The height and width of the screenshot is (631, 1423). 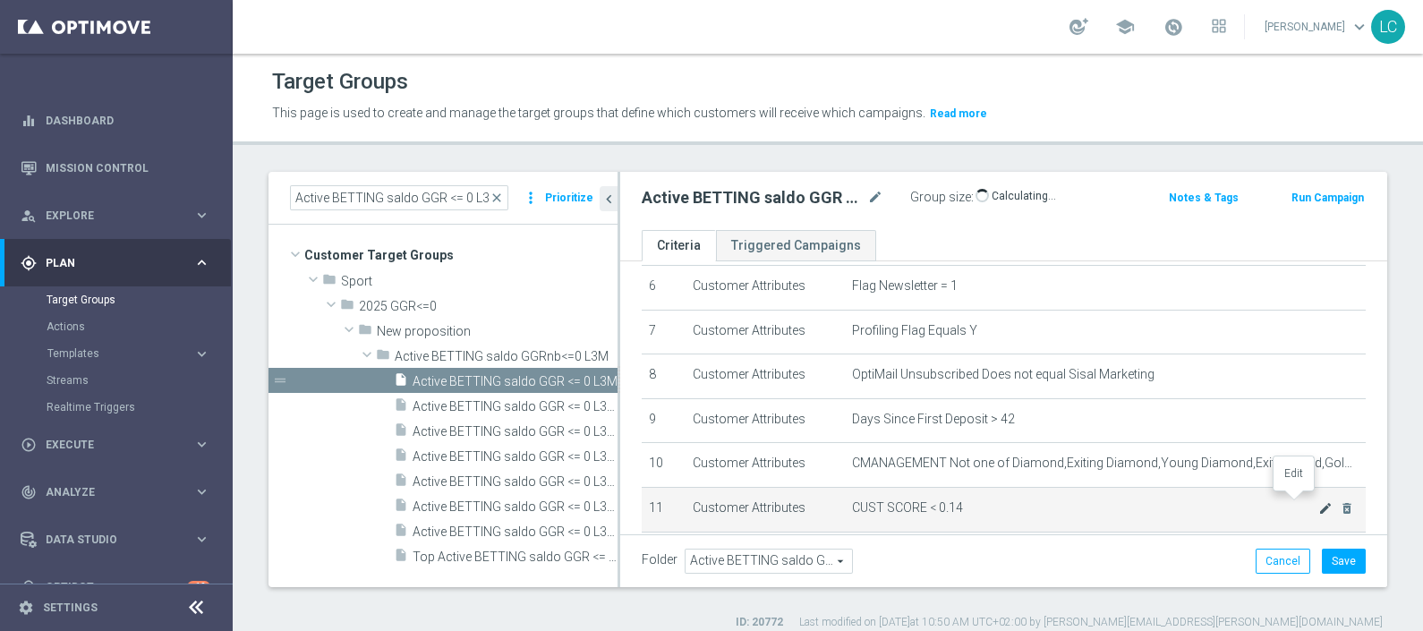 I want to click on div: equalizer Dashboard, so click(x=115, y=121).